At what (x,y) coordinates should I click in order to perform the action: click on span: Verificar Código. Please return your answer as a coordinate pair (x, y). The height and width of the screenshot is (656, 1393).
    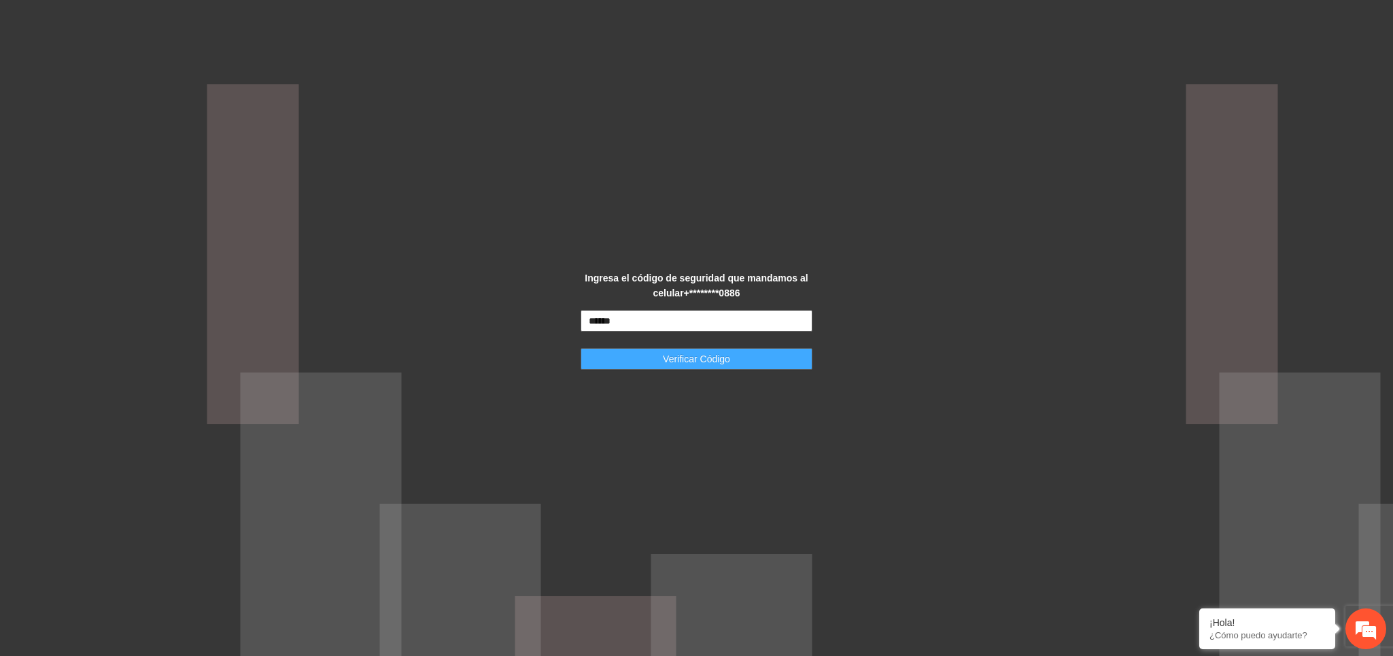
    Looking at the image, I should click on (696, 359).